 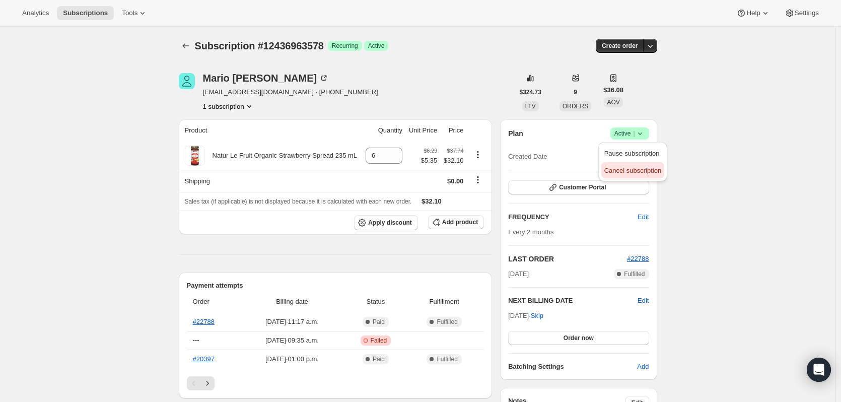 I want to click on a: #20397, so click(x=203, y=359).